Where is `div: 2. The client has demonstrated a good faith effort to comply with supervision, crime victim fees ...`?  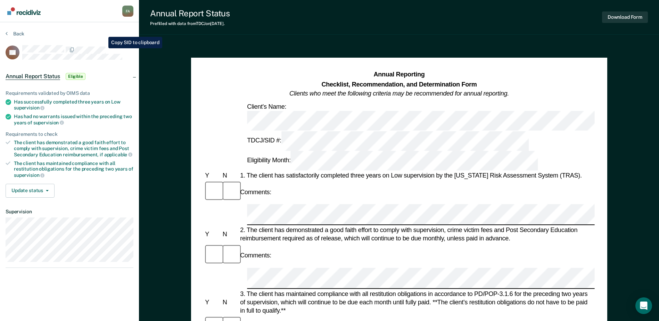 div: 2. The client has demonstrated a good faith effort to comply with supervision, crime victim fees ... is located at coordinates (416, 234).